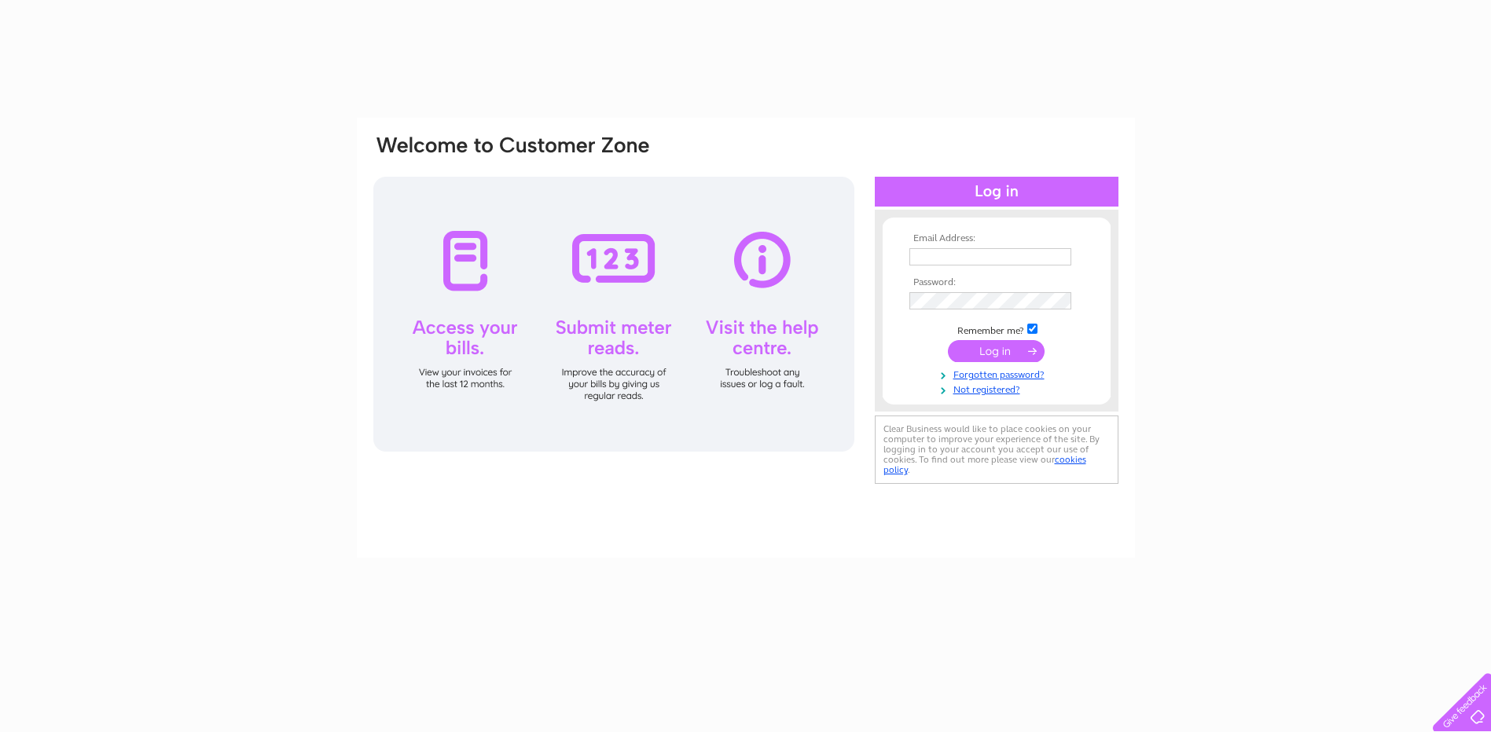 Image resolution: width=1491 pixels, height=732 pixels. Describe the element at coordinates (998, 373) in the screenshot. I see `a: Forgotten password?` at that location.